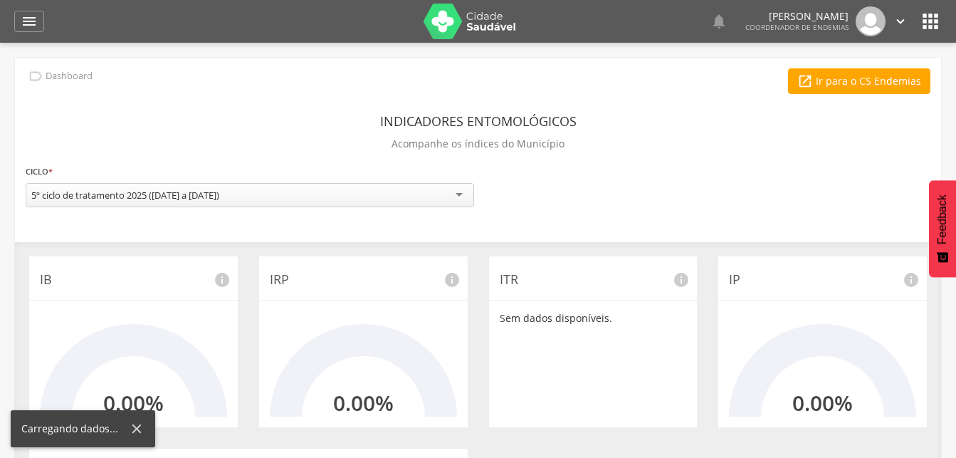 Image resolution: width=956 pixels, height=458 pixels. Describe the element at coordinates (133, 280) in the screenshot. I see `p: IB` at that location.